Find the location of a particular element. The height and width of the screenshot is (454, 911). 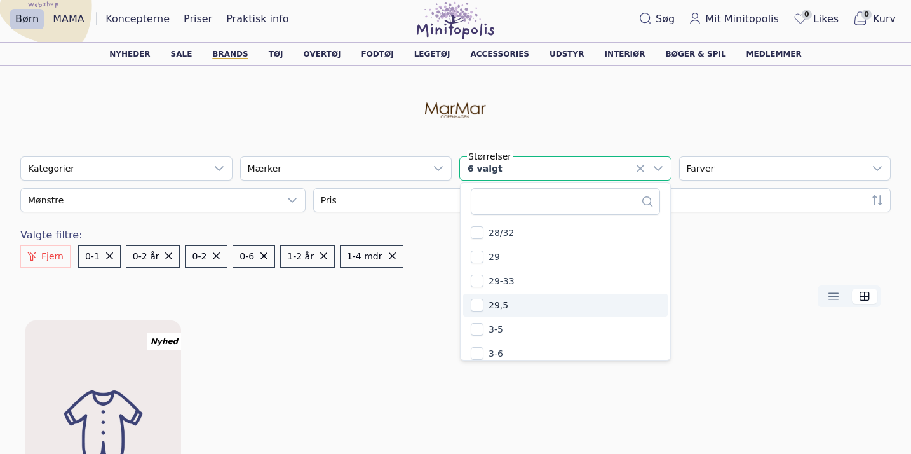

a: Legetøj is located at coordinates (432, 54).